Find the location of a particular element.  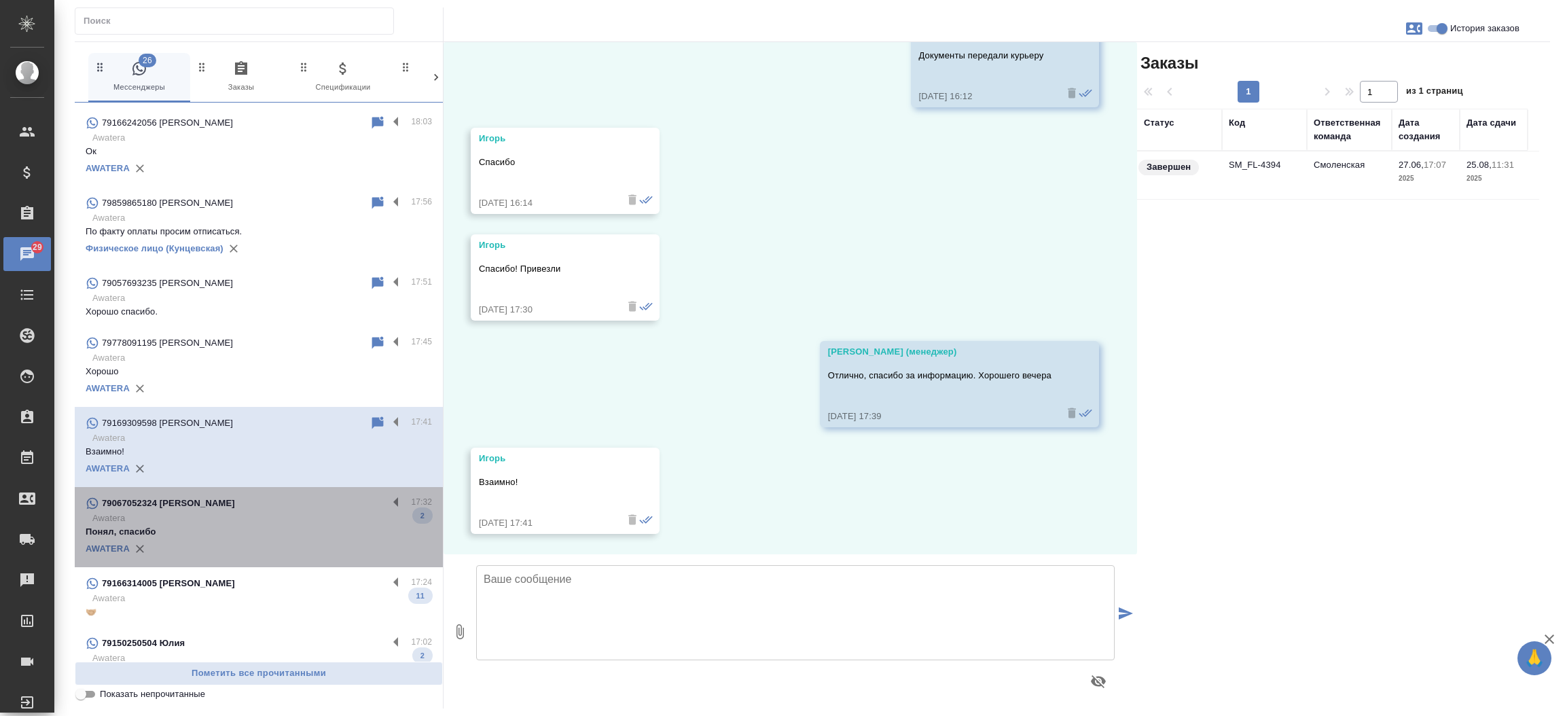

span: Пометить все прочитанными is located at coordinates (259, 673).